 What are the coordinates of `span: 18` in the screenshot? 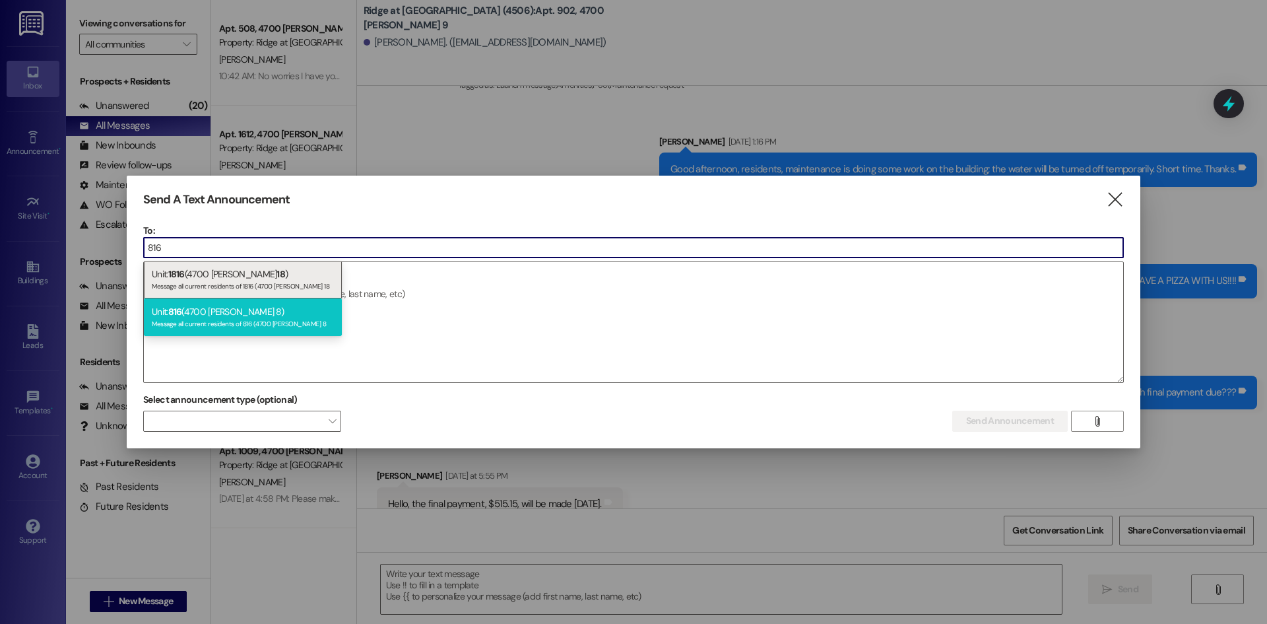 It's located at (280, 274).